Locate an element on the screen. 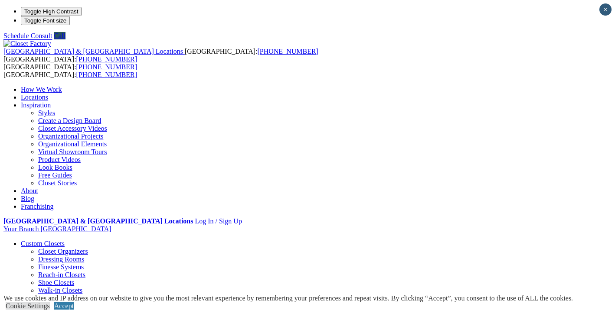 The image size is (615, 310). a: Schedule Consult is located at coordinates (28, 36).